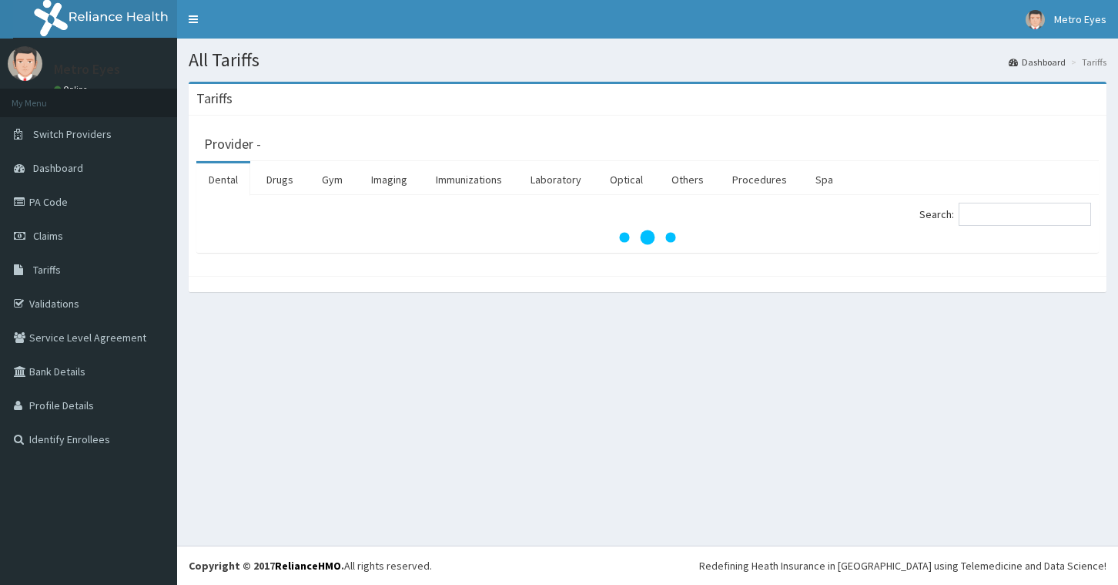  Describe the element at coordinates (332, 179) in the screenshot. I see `a: Gym` at that location.